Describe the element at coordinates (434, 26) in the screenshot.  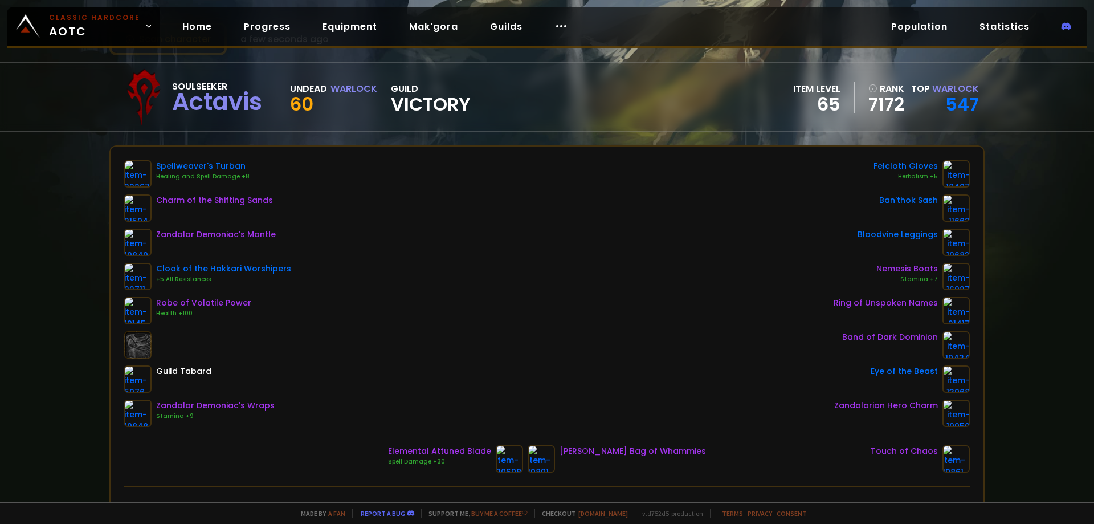
I see `a: Mak'gora` at that location.